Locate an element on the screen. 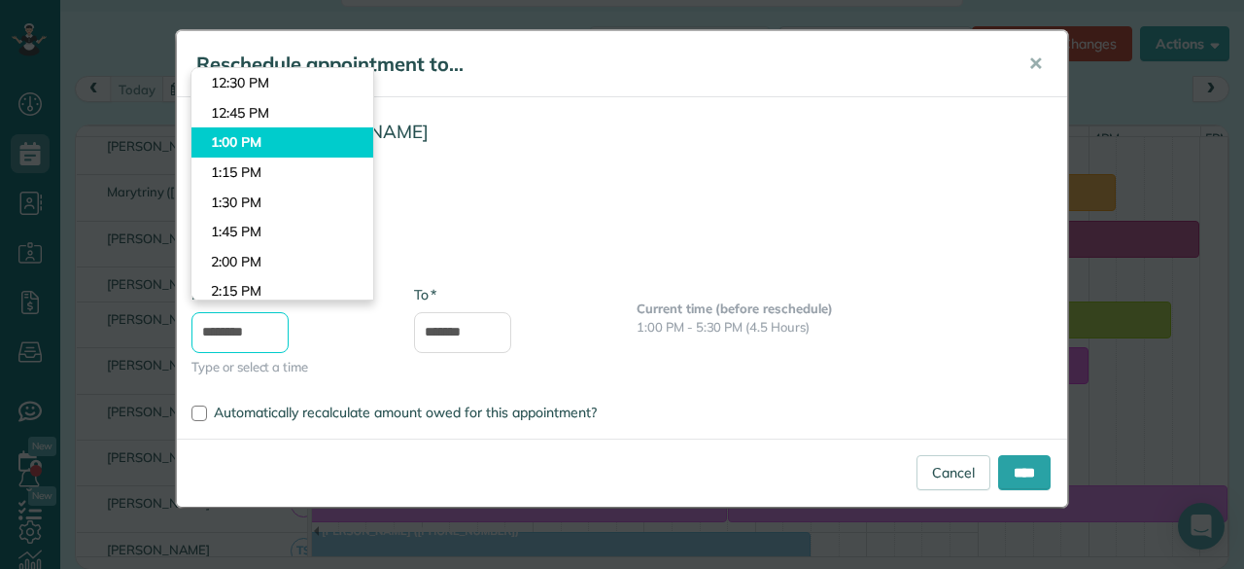  p: 1:00 PM - 5:30 PM (4.5 Hours) is located at coordinates (845, 327).